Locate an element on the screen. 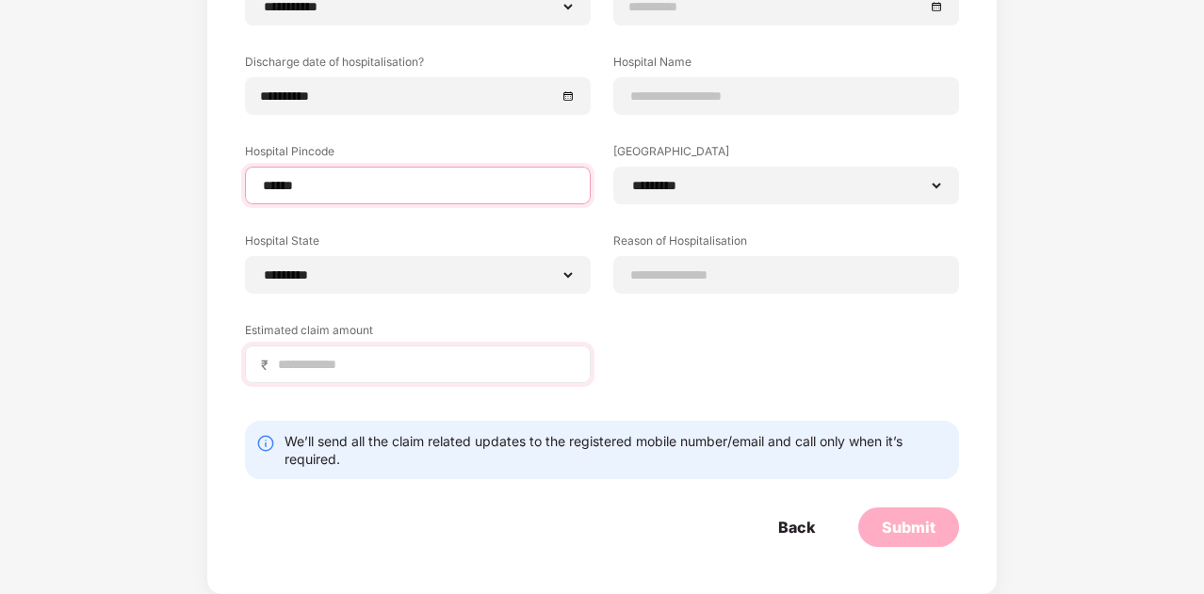  label: Discharge date of hospitalisation? is located at coordinates (417, 65).